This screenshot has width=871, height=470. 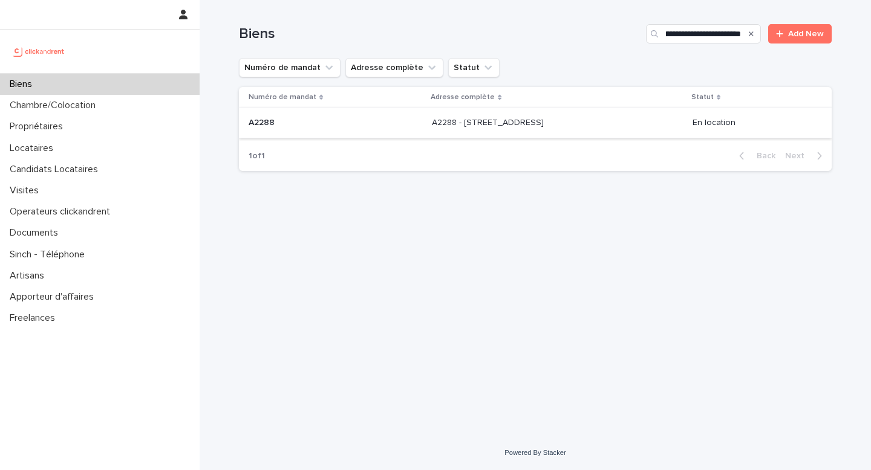 I want to click on p: Freelances, so click(x=34, y=318).